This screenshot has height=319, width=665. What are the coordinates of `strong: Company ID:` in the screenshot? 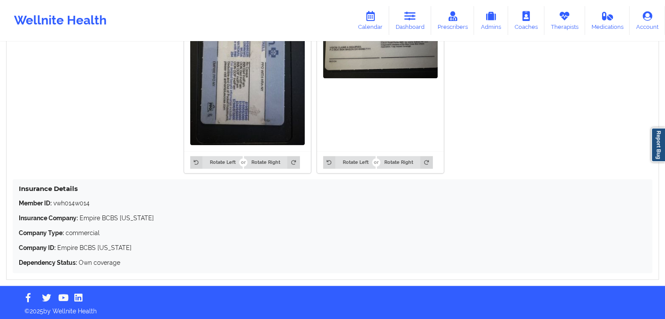 It's located at (37, 248).